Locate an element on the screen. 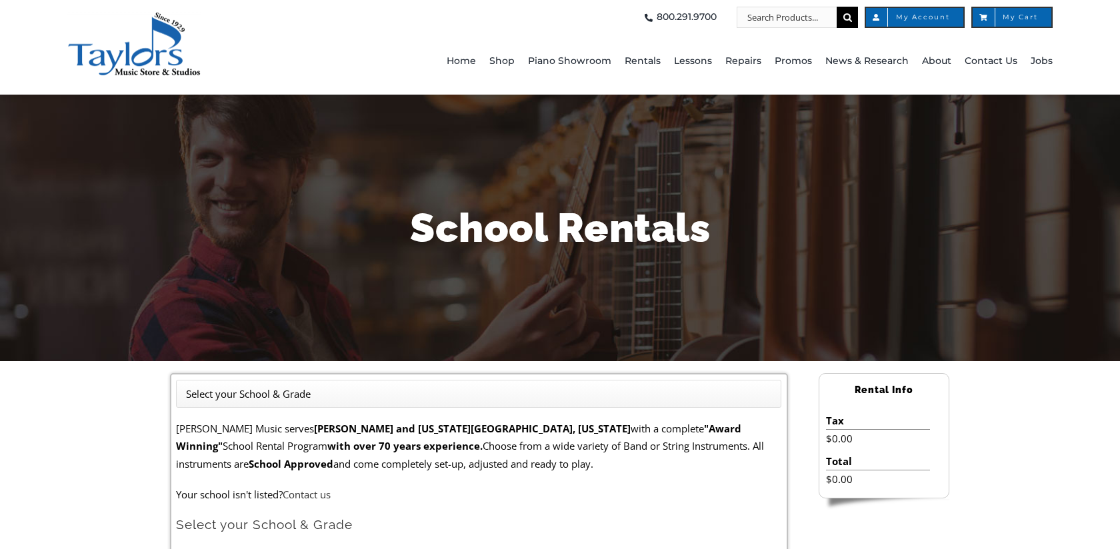  a: Promos is located at coordinates (793, 61).